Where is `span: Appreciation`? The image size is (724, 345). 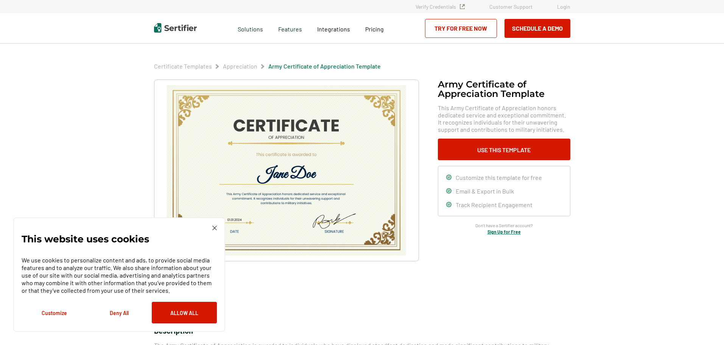
span: Appreciation is located at coordinates (240, 66).